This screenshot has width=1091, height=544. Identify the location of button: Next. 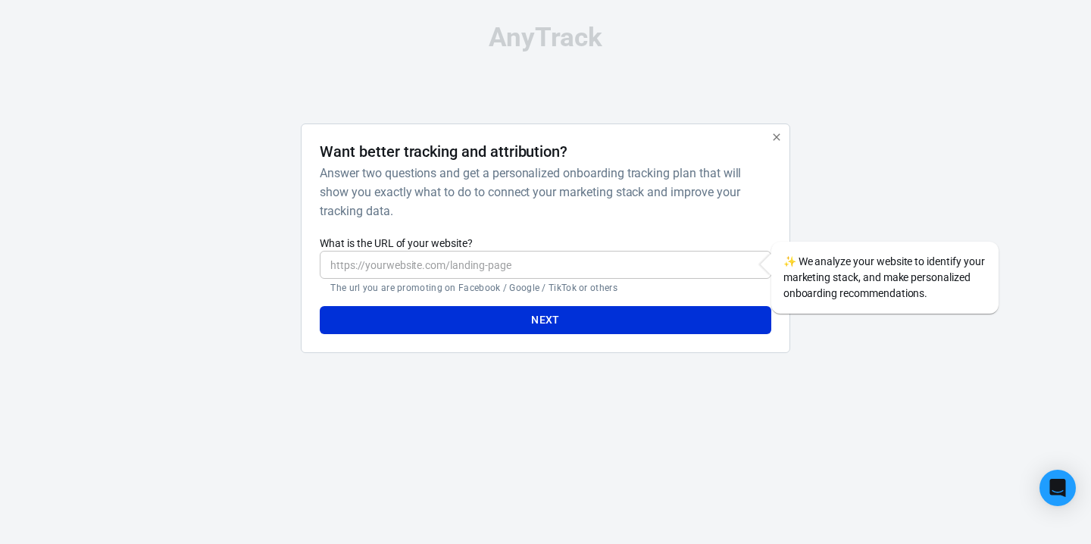
(545, 320).